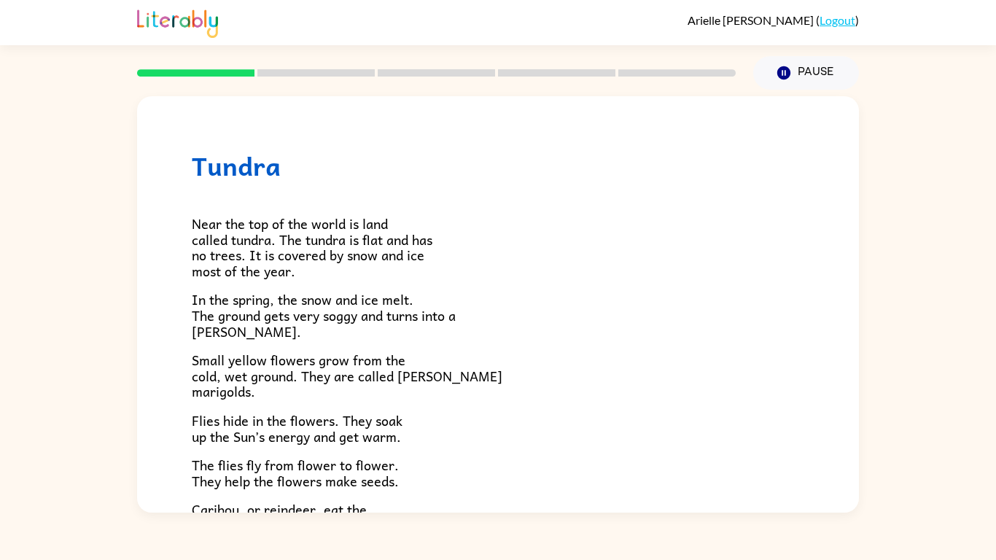 The height and width of the screenshot is (560, 996). Describe the element at coordinates (498, 166) in the screenshot. I see `h1: Tundra` at that location.